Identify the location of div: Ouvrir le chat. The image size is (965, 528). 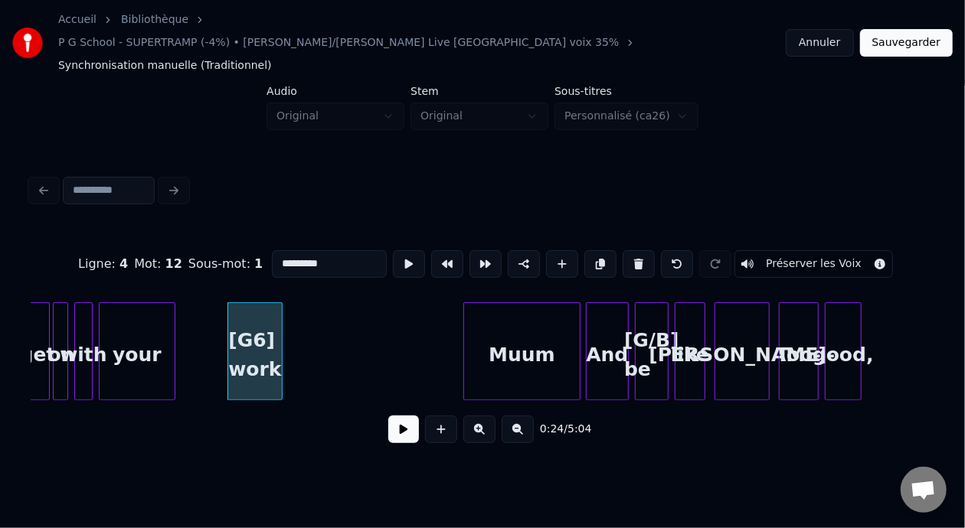
(924, 490).